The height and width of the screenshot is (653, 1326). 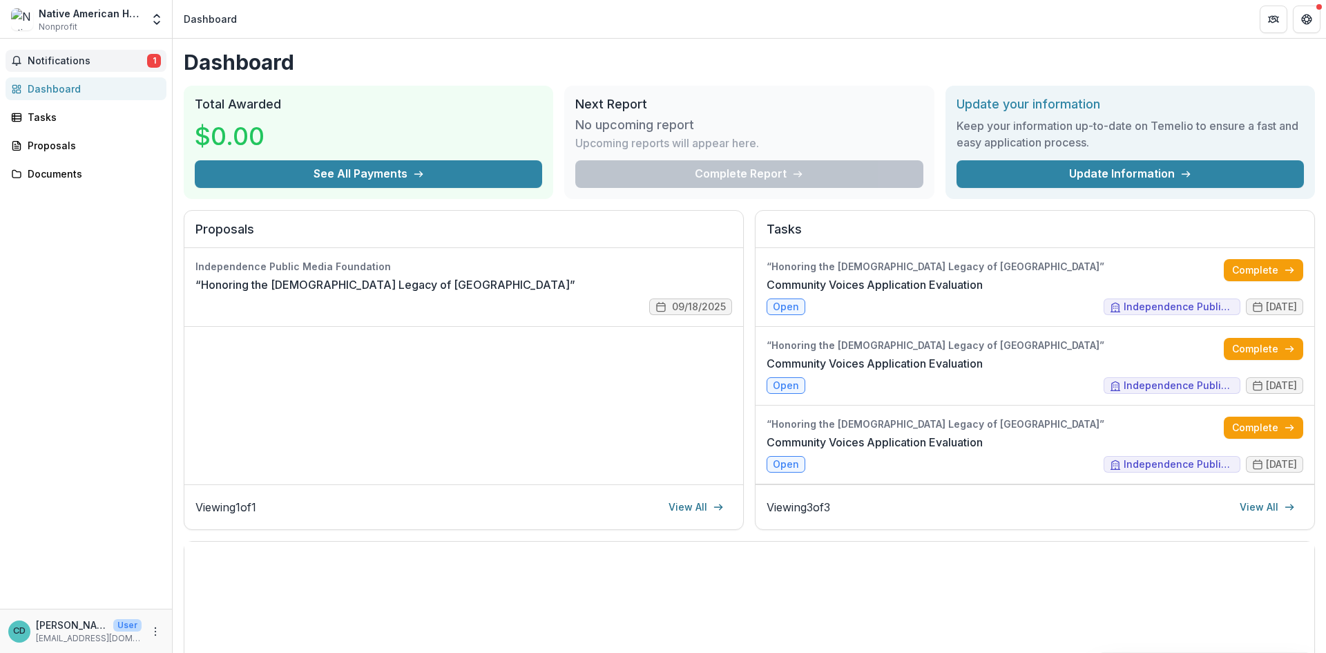 I want to click on span: Notifications, so click(x=87, y=61).